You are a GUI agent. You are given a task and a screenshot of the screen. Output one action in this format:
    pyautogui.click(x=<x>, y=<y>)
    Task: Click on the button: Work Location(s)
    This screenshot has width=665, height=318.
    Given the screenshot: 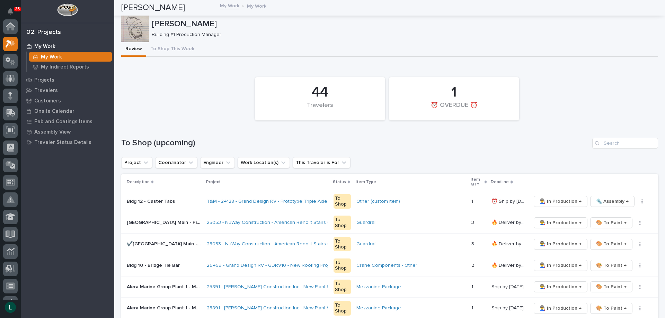 What is the action you would take?
    pyautogui.click(x=264, y=163)
    